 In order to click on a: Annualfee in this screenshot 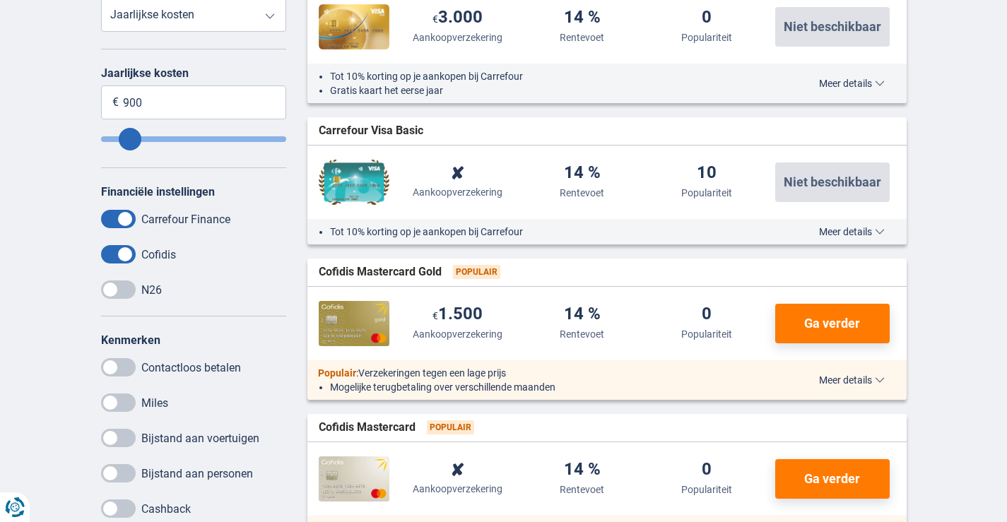, I will do `click(194, 139)`.